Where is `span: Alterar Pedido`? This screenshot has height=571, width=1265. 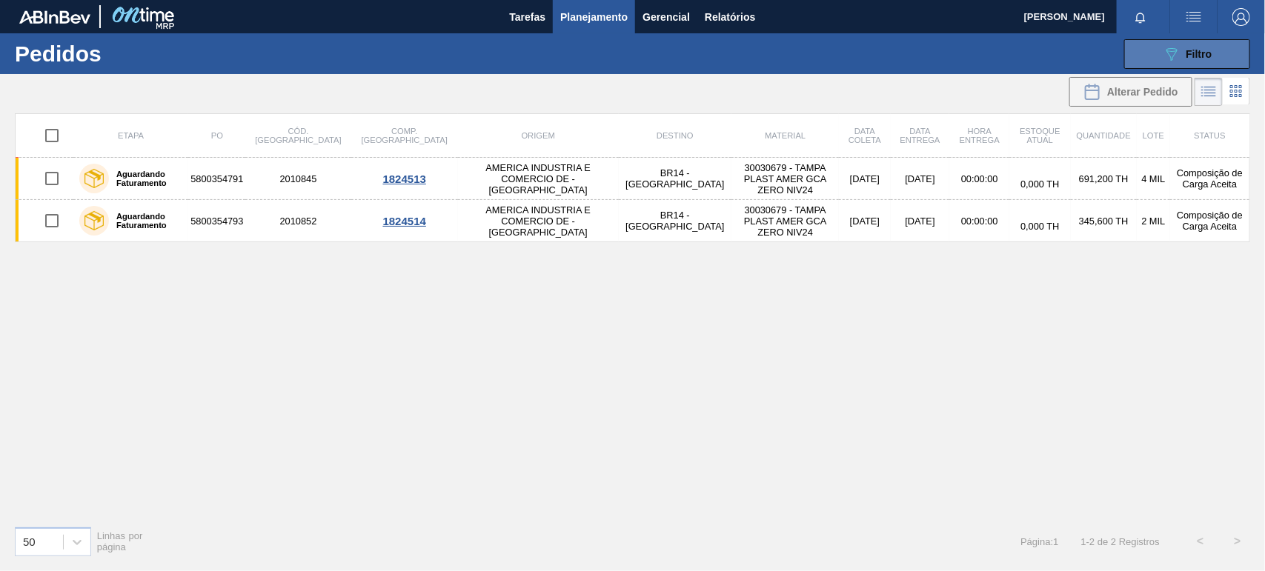 span: Alterar Pedido is located at coordinates (1143, 92).